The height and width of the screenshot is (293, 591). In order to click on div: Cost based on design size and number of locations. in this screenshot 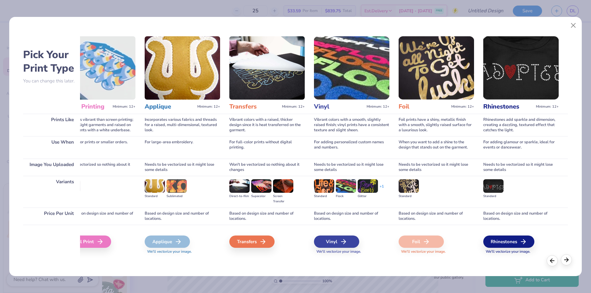, I will do `click(98, 216)`.